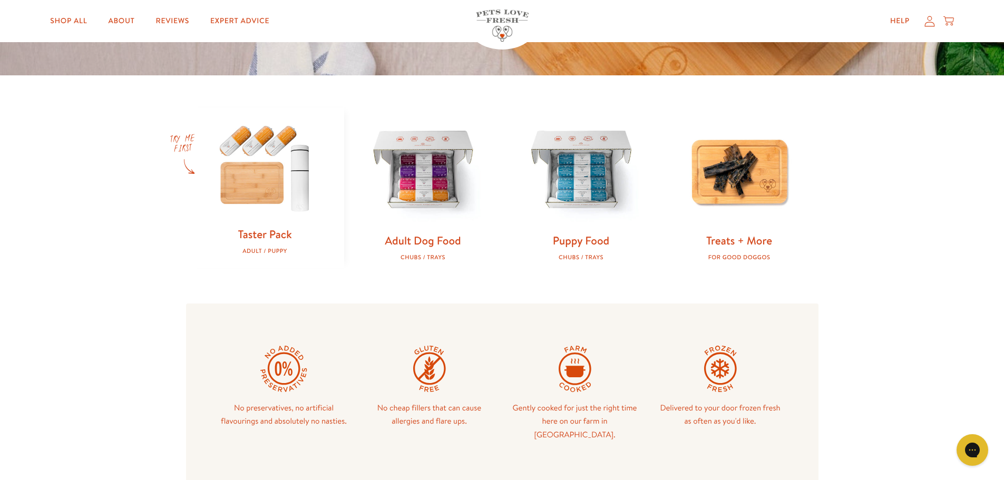  What do you see at coordinates (900, 21) in the screenshot?
I see `a: Help` at bounding box center [900, 21].